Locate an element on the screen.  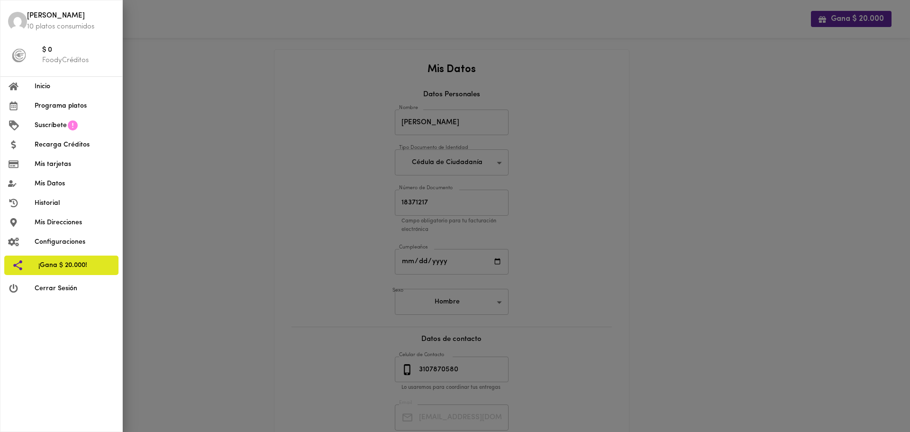
img: foody-creditos-black.png is located at coordinates (19, 55).